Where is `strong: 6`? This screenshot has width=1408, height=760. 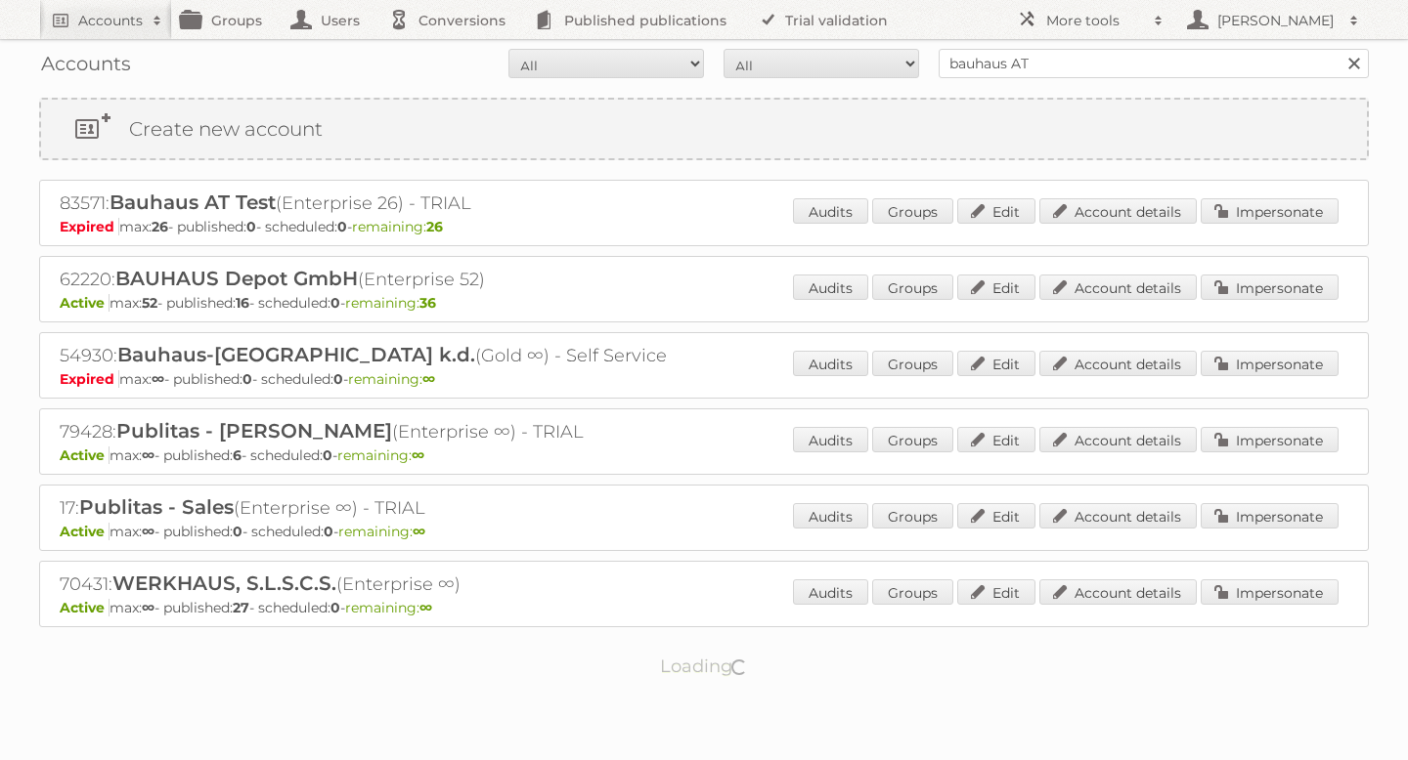 strong: 6 is located at coordinates (237, 455).